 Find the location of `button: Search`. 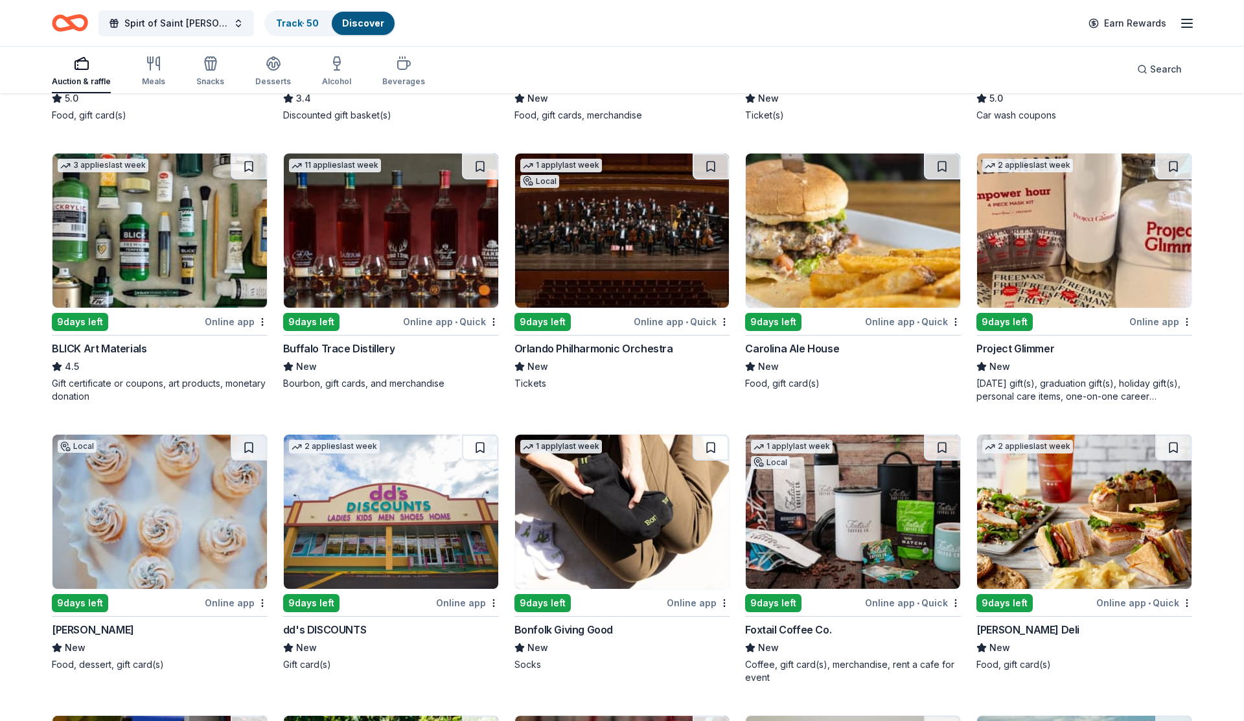

button: Search is located at coordinates (1159, 69).